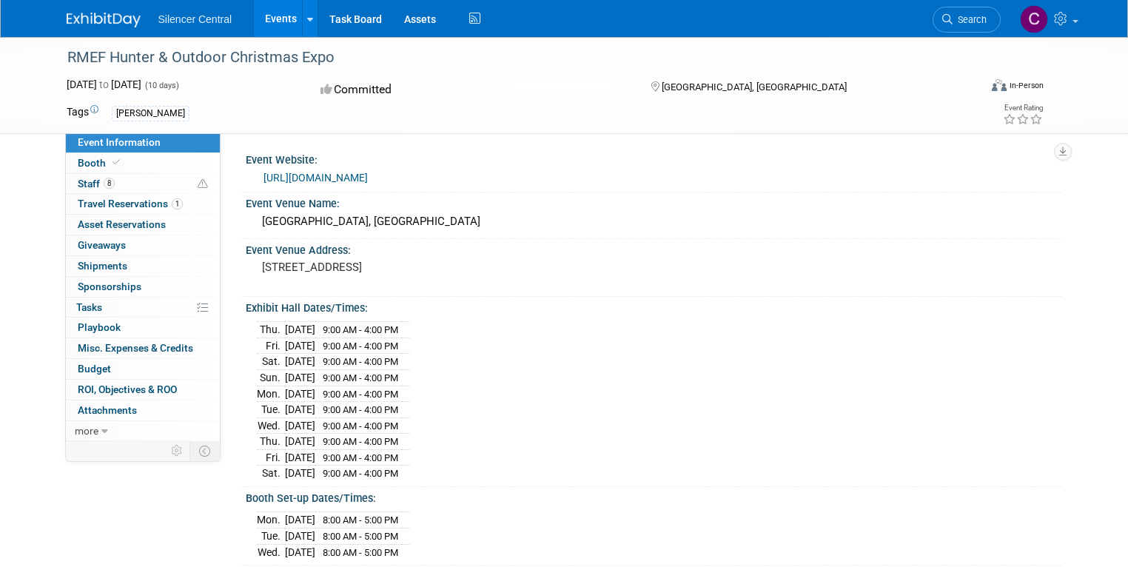 This screenshot has width=1128, height=567. I want to click on span: Travel Reservations, so click(130, 204).